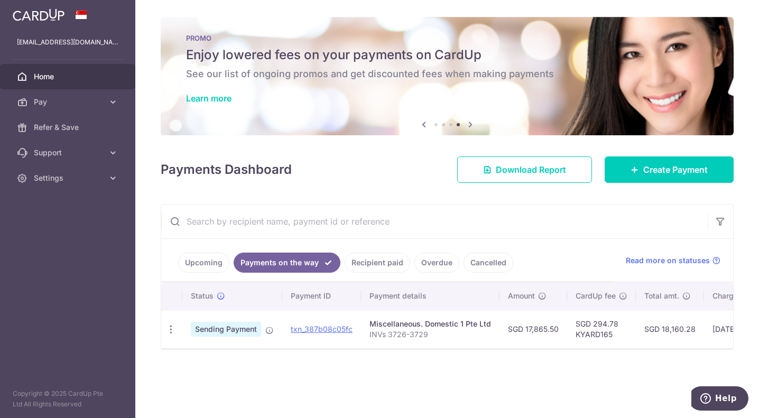 This screenshot has height=418, width=759. I want to click on h4: Payments Dashboard, so click(226, 170).